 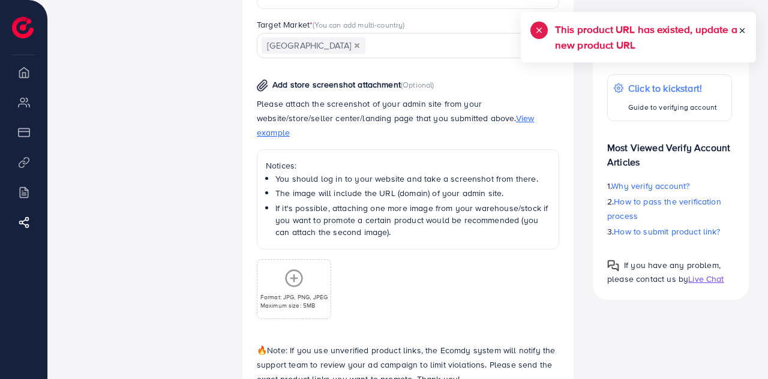 I want to click on span: (Optional), so click(x=418, y=85).